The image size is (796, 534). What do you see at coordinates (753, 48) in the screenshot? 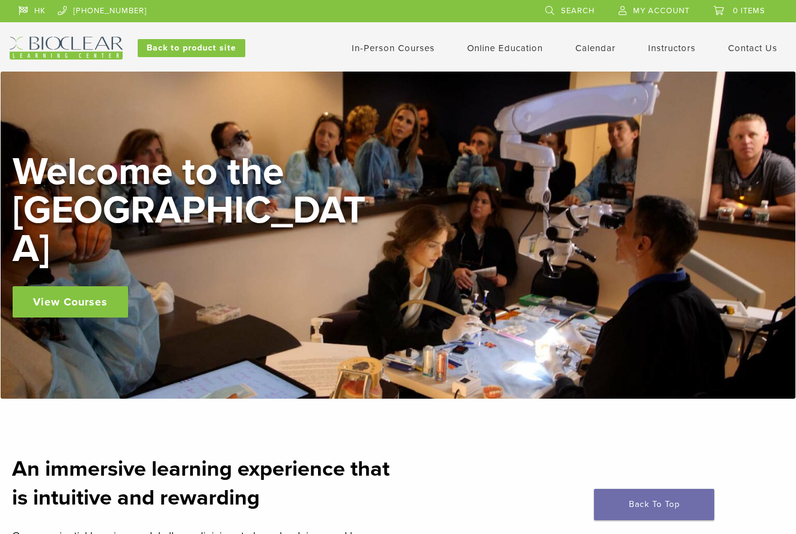
I see `a: Contact Us` at bounding box center [753, 48].